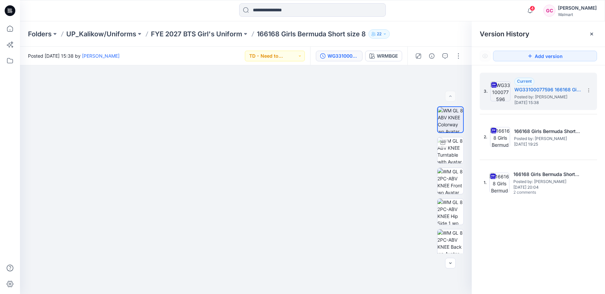 This screenshot has height=294, width=605. Describe the element at coordinates (499, 182) in the screenshot. I see `img: 166168 Girls Bermuda Short size 8` at that location.